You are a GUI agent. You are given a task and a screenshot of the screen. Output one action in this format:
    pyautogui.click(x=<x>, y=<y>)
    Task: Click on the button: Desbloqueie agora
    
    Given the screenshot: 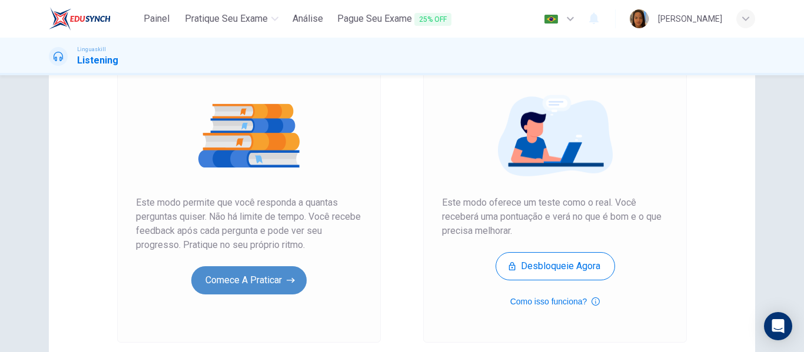 What is the action you would take?
    pyautogui.click(x=555, y=266)
    